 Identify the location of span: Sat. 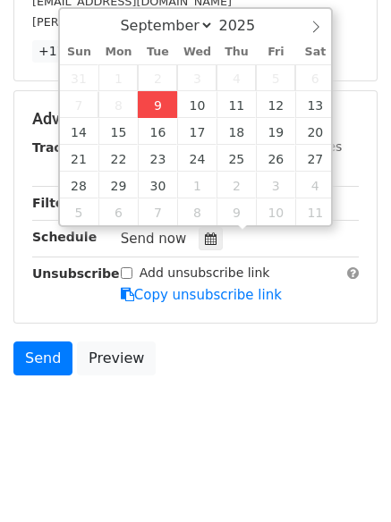
(315, 52).